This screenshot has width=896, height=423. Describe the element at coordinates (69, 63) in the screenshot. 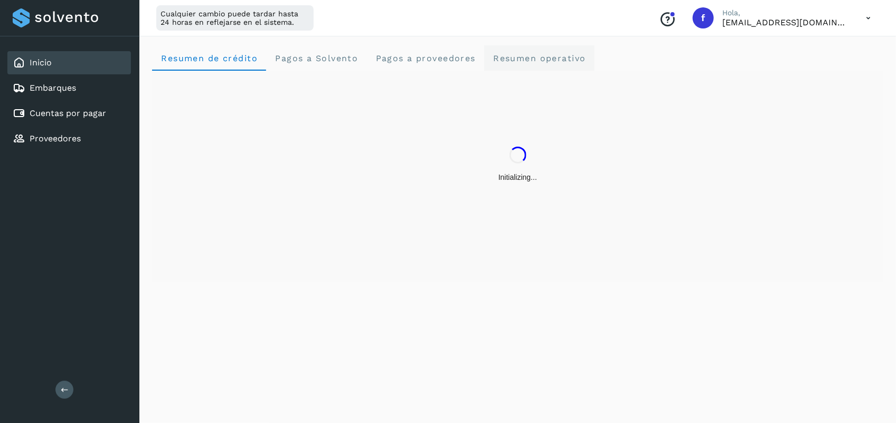

I see `div: Inicio` at that location.